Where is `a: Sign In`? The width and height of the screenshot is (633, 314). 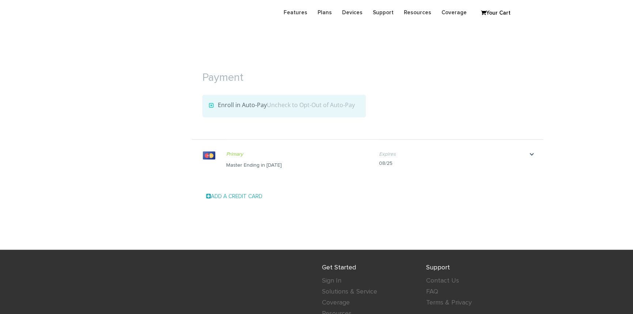 a: Sign In is located at coordinates (331, 281).